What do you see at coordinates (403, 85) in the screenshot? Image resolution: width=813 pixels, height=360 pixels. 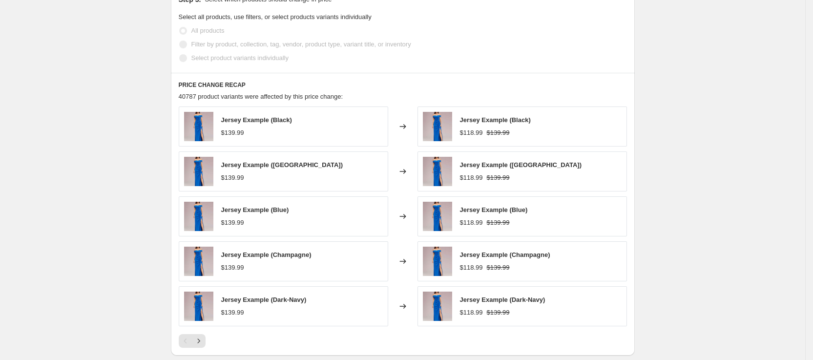 I see `h6: PRICE CHANGE RECAP` at bounding box center [403, 85].